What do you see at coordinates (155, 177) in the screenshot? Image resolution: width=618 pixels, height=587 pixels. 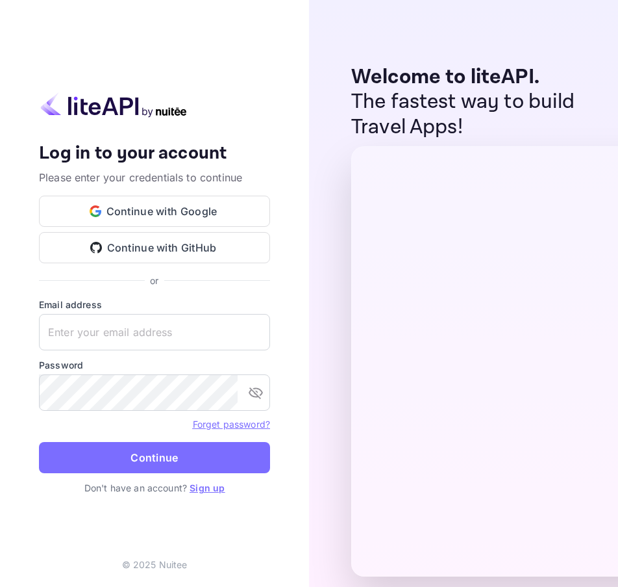 I see `p: Please enter your credentials to continue` at bounding box center [155, 177].